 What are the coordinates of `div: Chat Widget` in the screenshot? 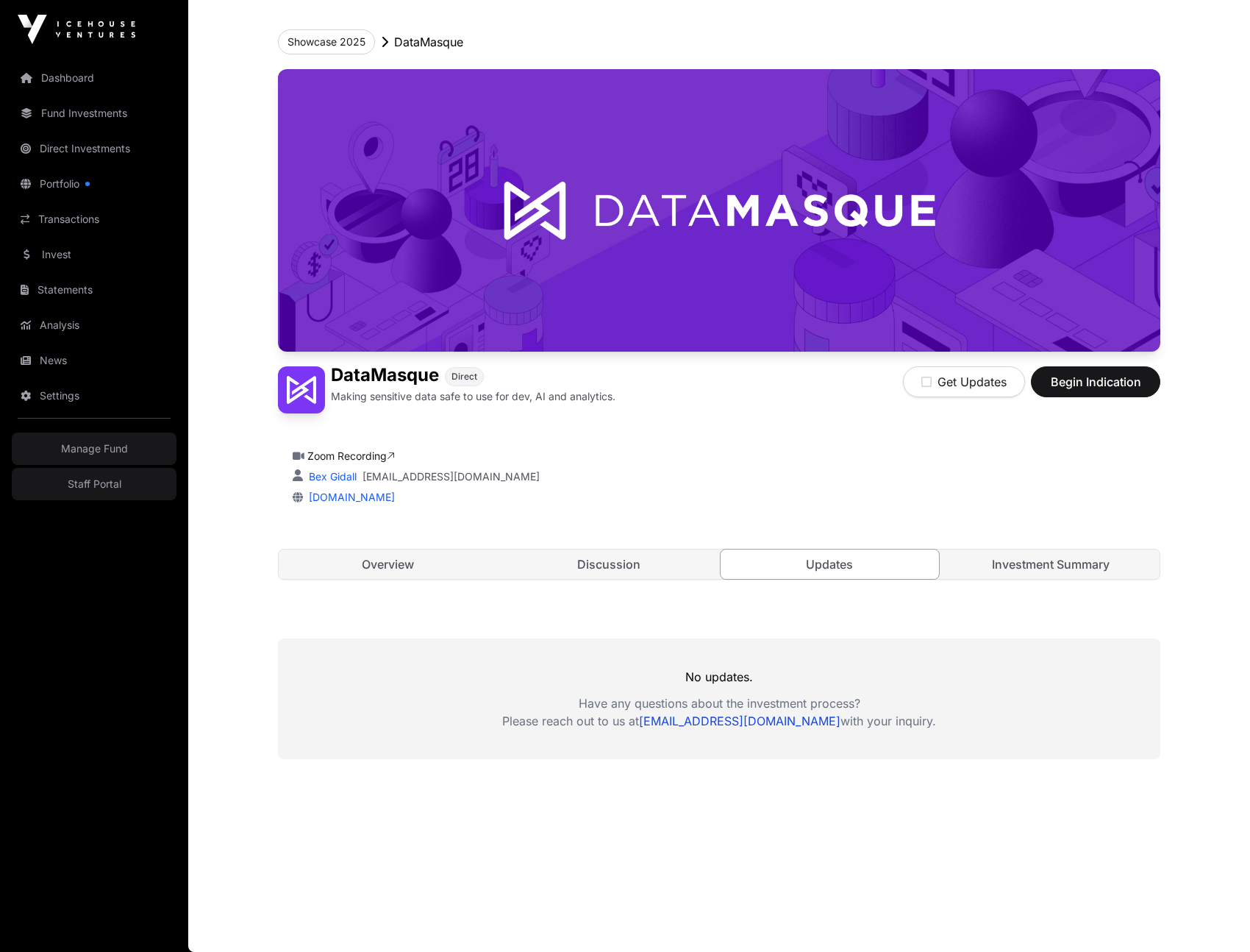 It's located at (1213, 916).